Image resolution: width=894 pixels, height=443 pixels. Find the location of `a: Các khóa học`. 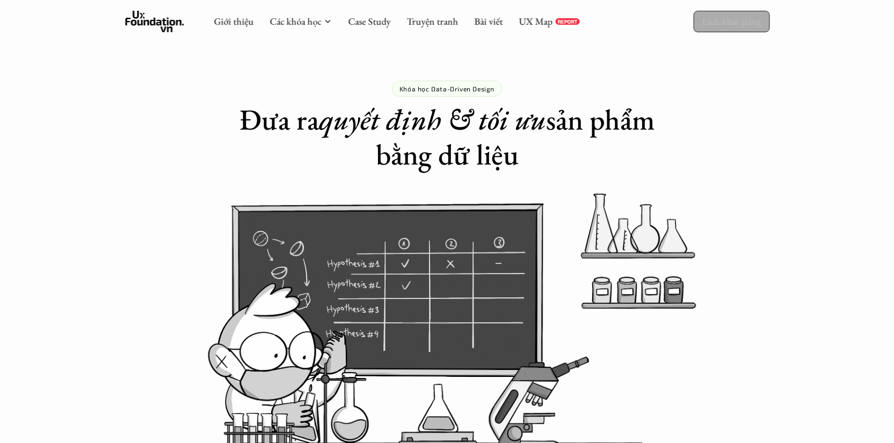

a: Các khóa học is located at coordinates (295, 21).